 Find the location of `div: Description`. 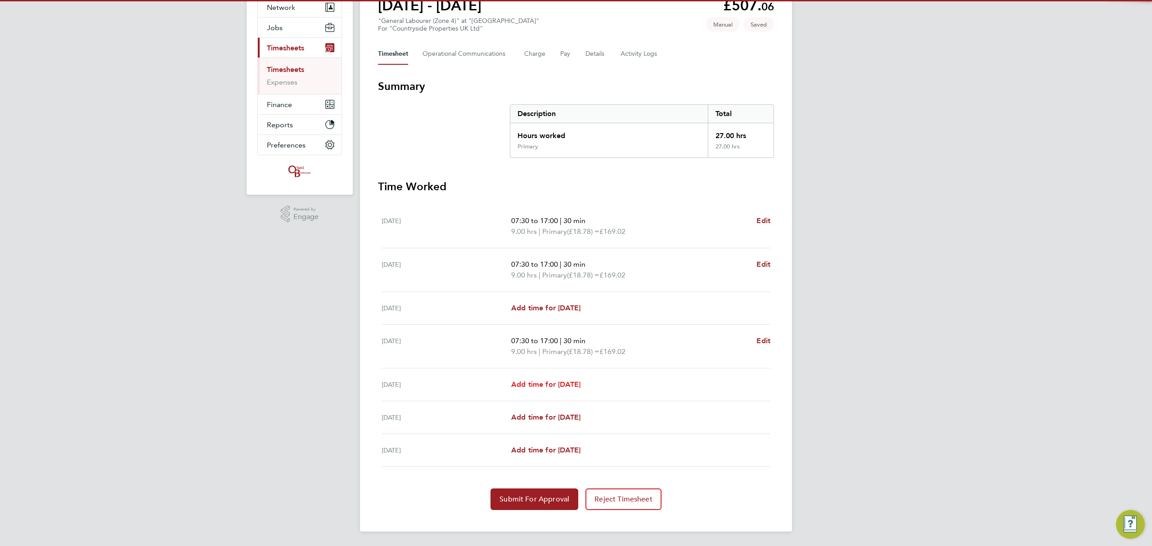

div: Description is located at coordinates (609, 114).